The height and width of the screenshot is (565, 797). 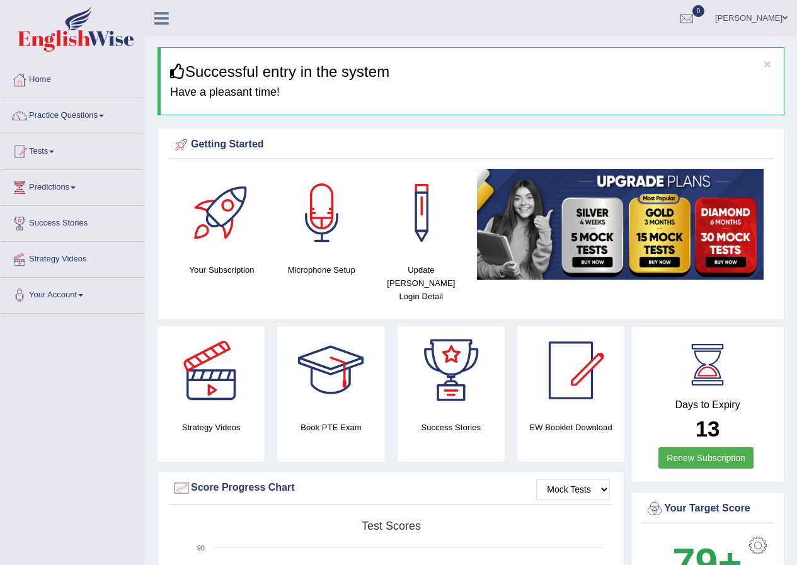 I want to click on a: Home, so click(x=72, y=78).